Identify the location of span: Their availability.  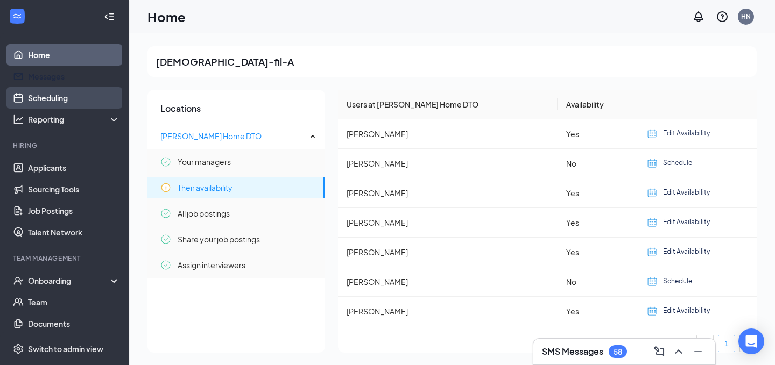
(205, 188).